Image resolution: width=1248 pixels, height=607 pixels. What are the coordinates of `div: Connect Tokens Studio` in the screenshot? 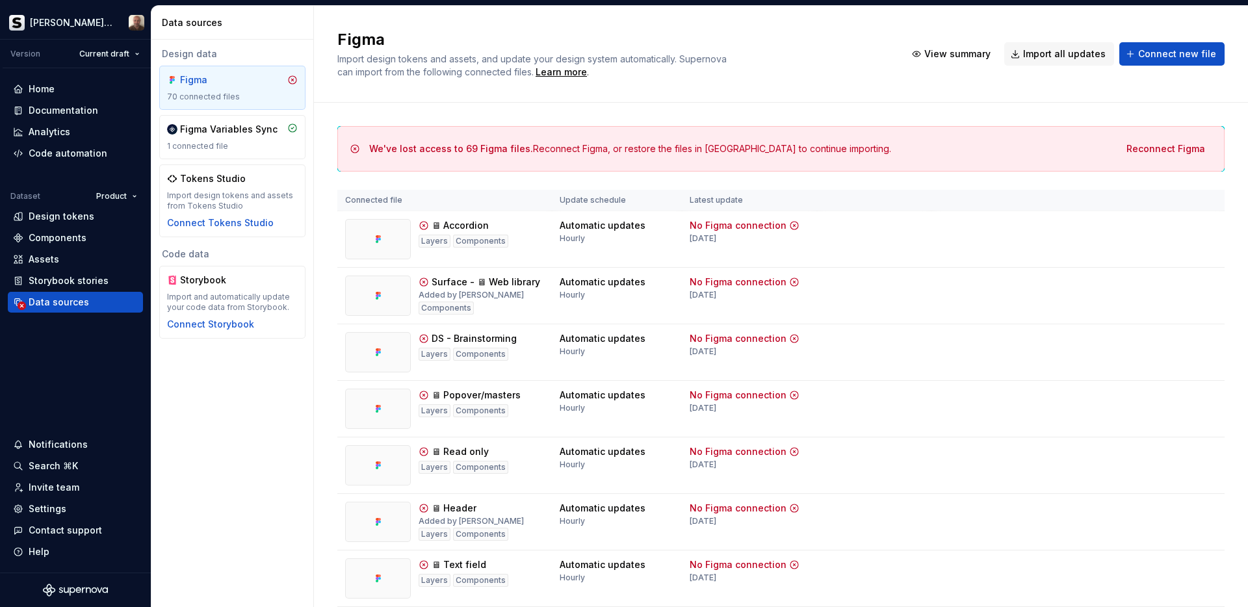 It's located at (220, 223).